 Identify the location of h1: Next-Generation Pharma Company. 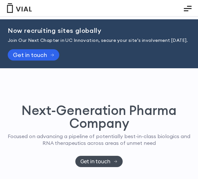
(99, 117).